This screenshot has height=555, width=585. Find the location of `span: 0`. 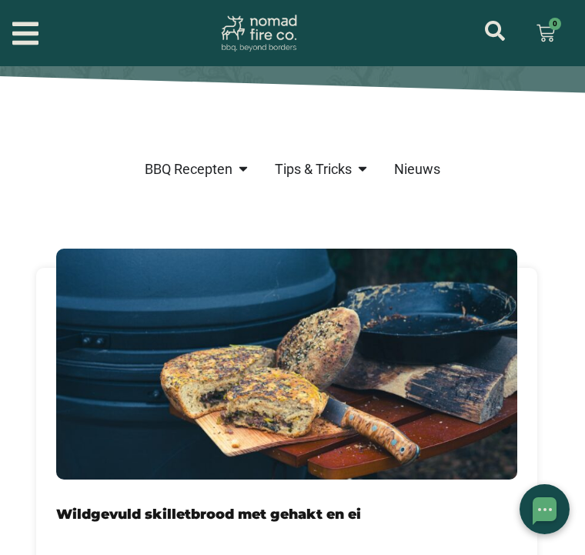

span: 0 is located at coordinates (555, 24).